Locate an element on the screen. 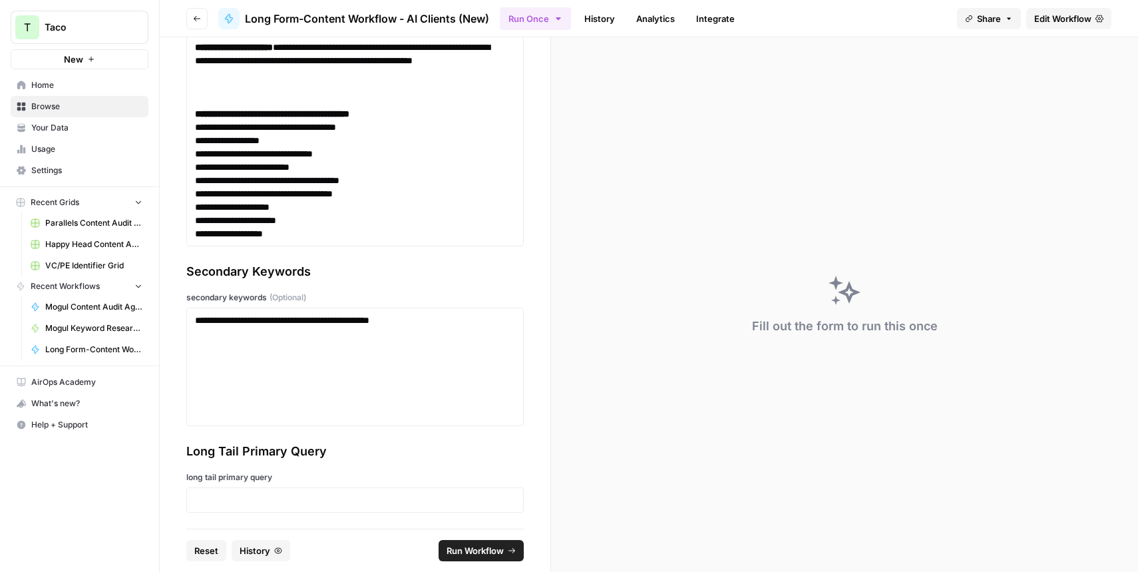 The image size is (1138, 572). a: Settings is located at coordinates (79, 170).